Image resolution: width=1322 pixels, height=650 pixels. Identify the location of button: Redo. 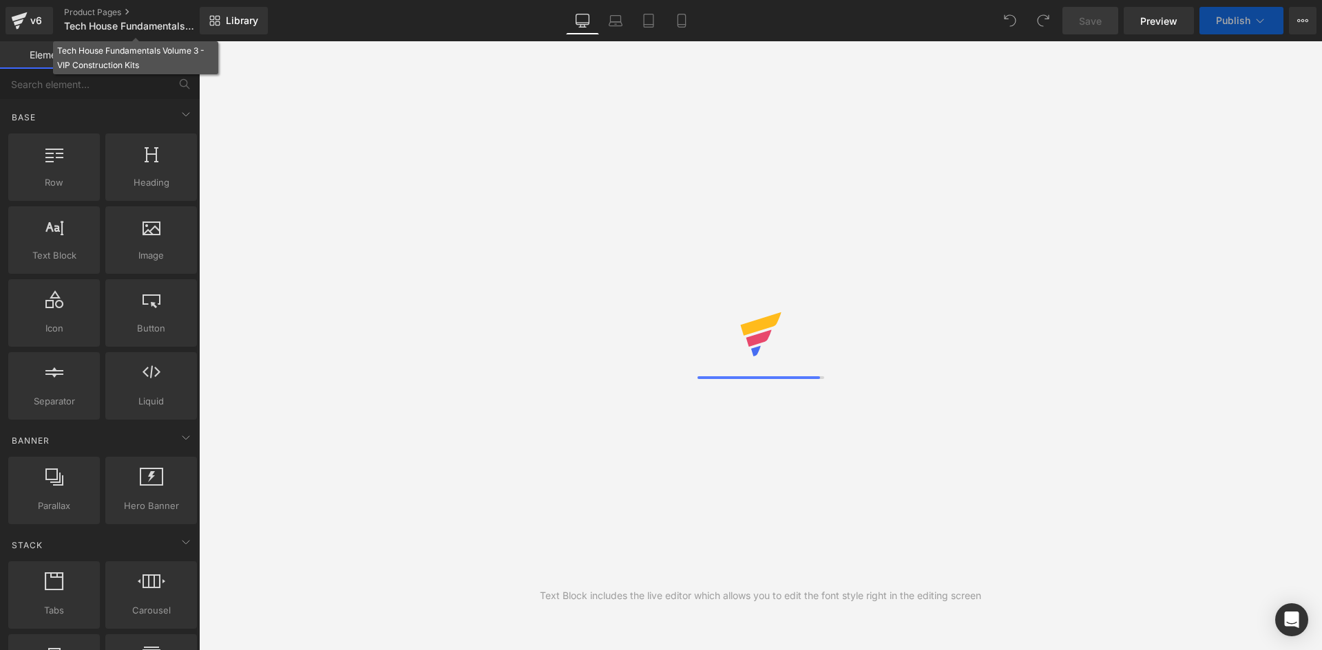
(1043, 21).